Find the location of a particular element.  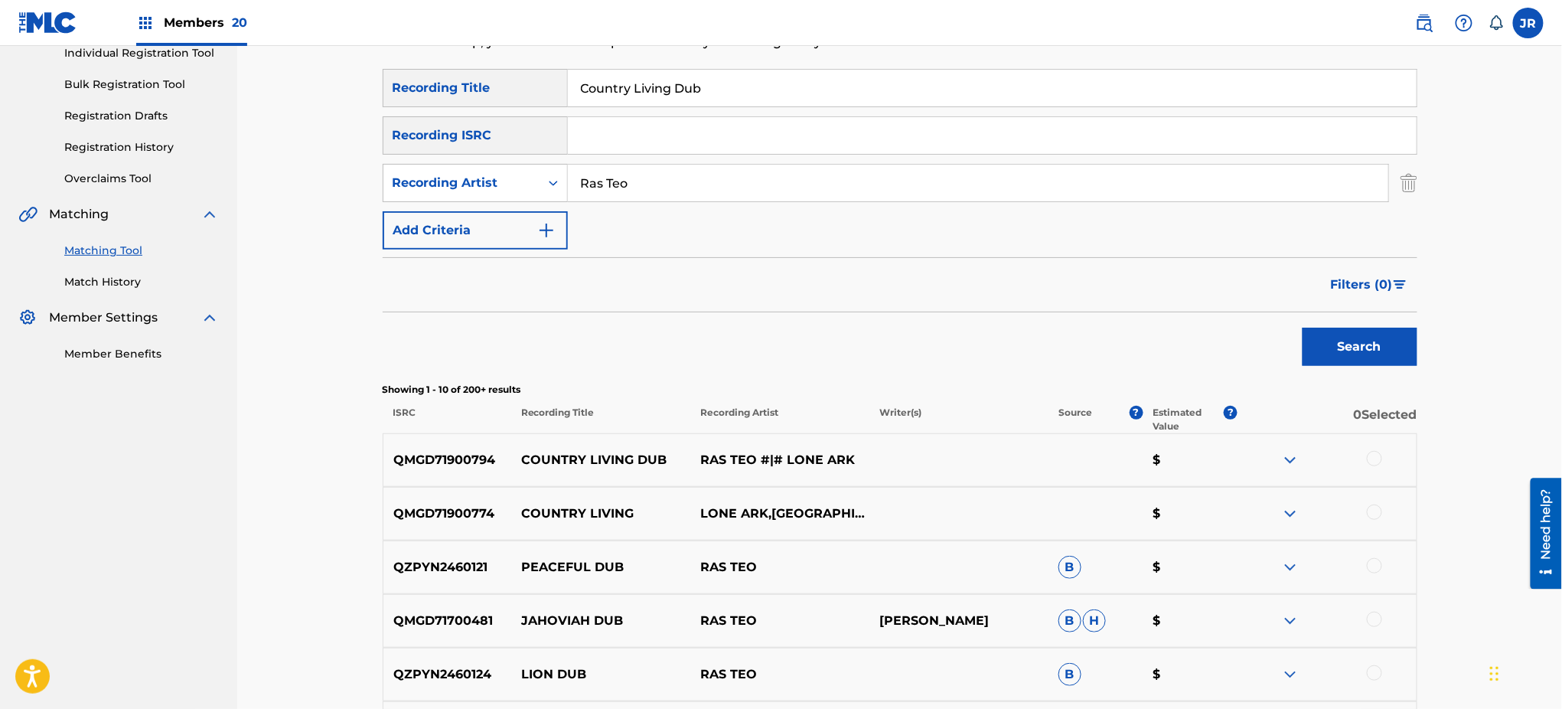

p: QMGD71700481 is located at coordinates (448, 621).